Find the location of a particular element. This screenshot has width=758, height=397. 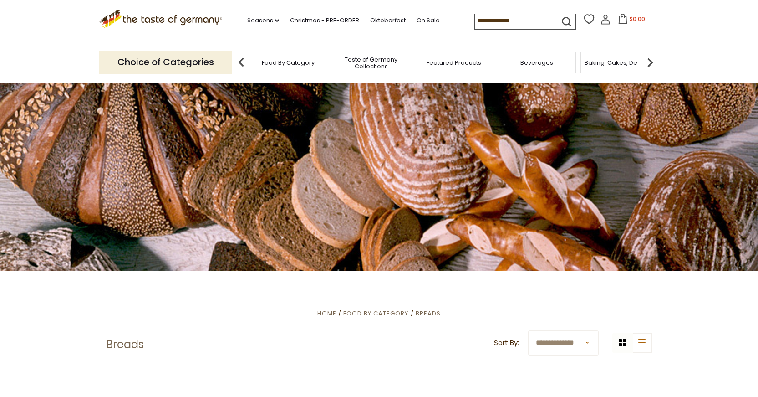

a: Taste of Germany Collections is located at coordinates (371, 63).